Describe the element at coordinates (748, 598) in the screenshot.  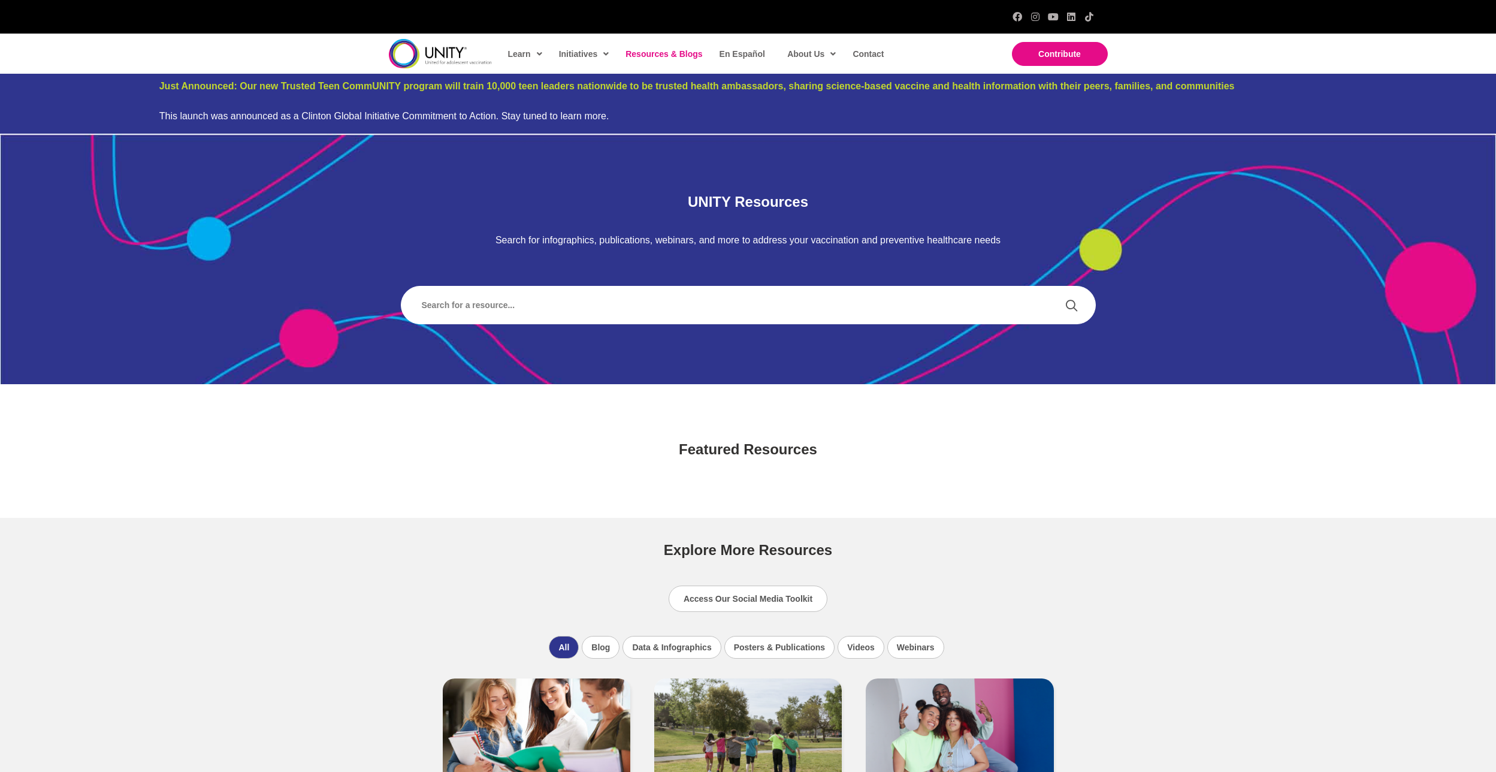
I see `span: Access Our Social Media Toolkit` at that location.